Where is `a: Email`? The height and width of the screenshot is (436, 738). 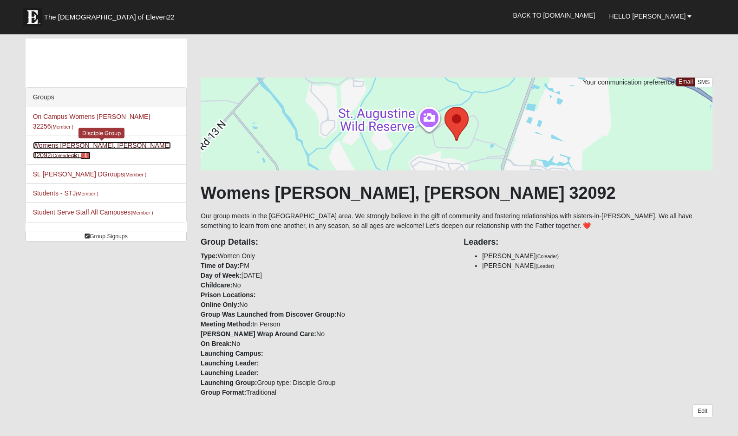
a: Email is located at coordinates (685, 82).